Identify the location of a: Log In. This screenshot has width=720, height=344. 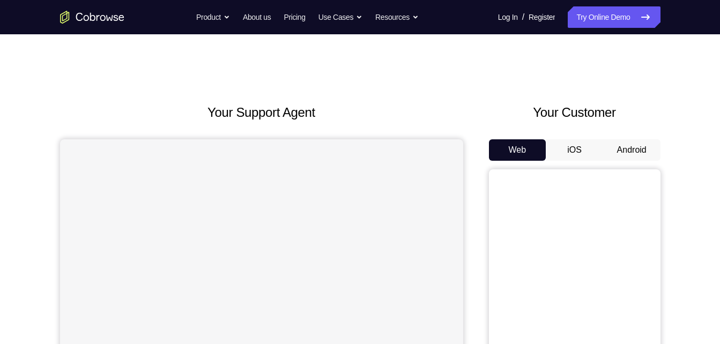
(508, 17).